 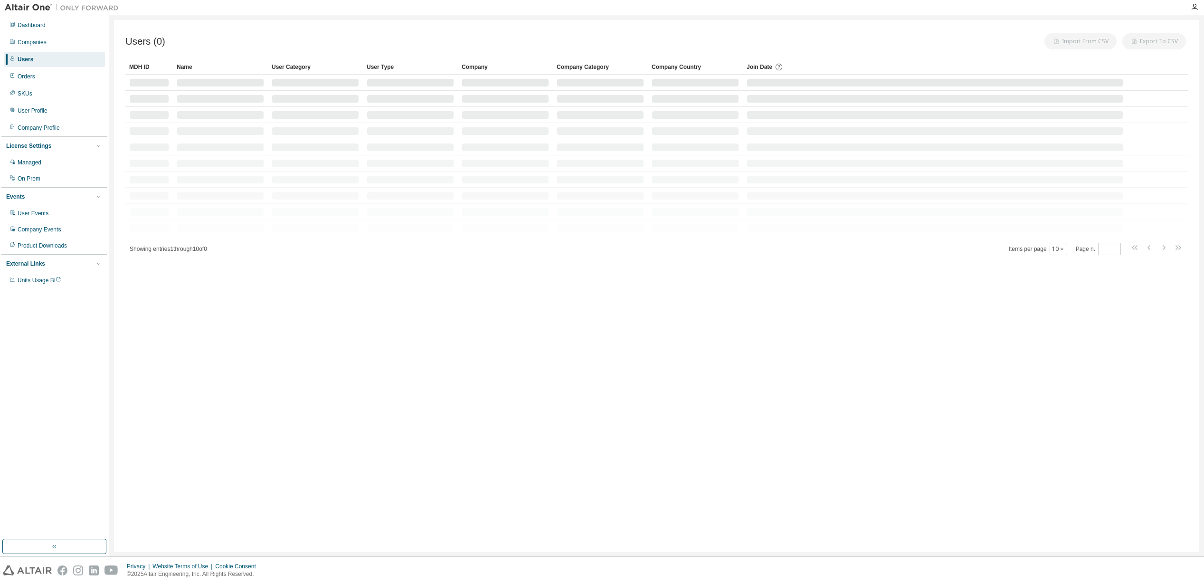 What do you see at coordinates (29, 162) in the screenshot?
I see `div: Managed` at bounding box center [29, 162].